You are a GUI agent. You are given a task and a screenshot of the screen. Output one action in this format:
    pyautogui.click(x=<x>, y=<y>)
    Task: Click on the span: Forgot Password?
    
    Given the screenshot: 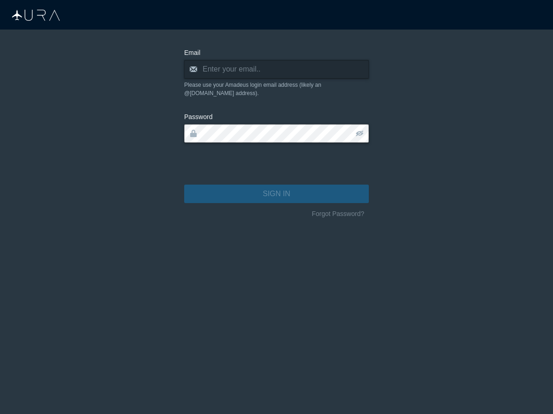 What is the action you would take?
    pyautogui.click(x=338, y=214)
    